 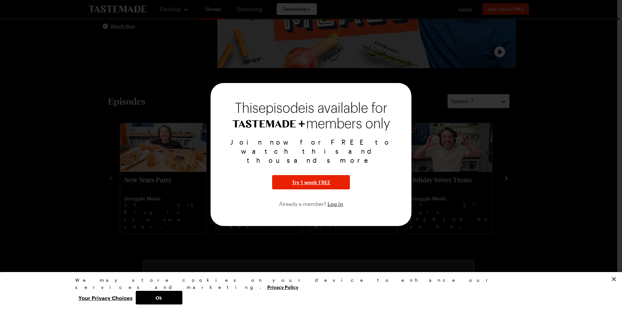 What do you see at coordinates (348, 124) in the screenshot?
I see `span: members only` at bounding box center [348, 124].